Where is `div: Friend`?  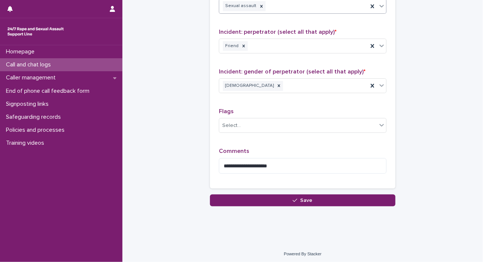
div: Friend is located at coordinates (231, 46).